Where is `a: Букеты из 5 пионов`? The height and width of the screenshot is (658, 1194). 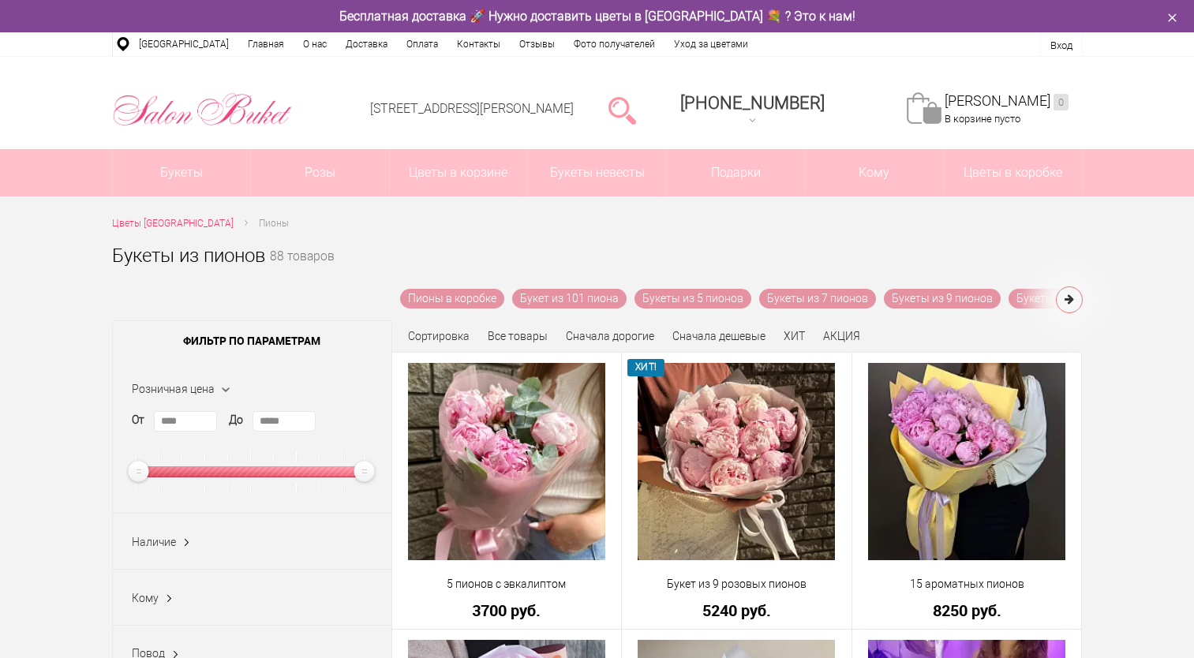 a: Букеты из 5 пионов is located at coordinates (693, 298).